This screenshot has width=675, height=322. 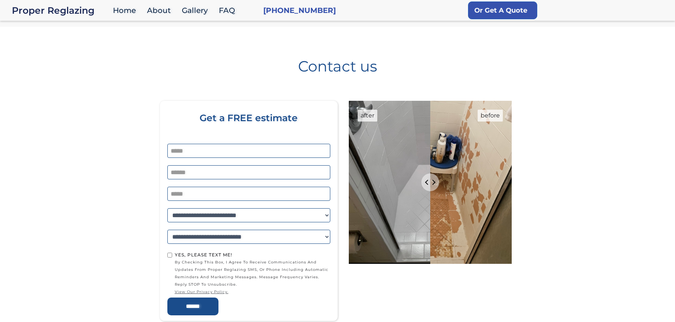 What do you see at coordinates (337, 63) in the screenshot?
I see `h1: Contact us` at bounding box center [337, 63].